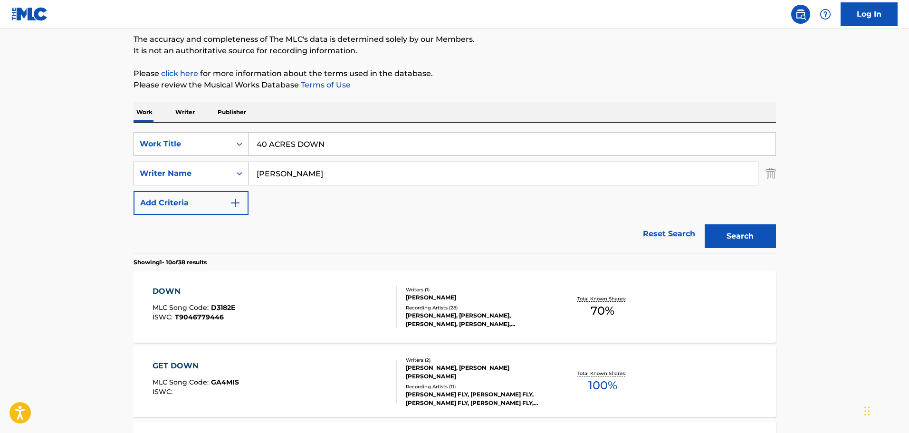 The image size is (909, 433). Describe the element at coordinates (235, 203) in the screenshot. I see `img: 9d2ae6d4665cec9f34b9.svg` at that location.